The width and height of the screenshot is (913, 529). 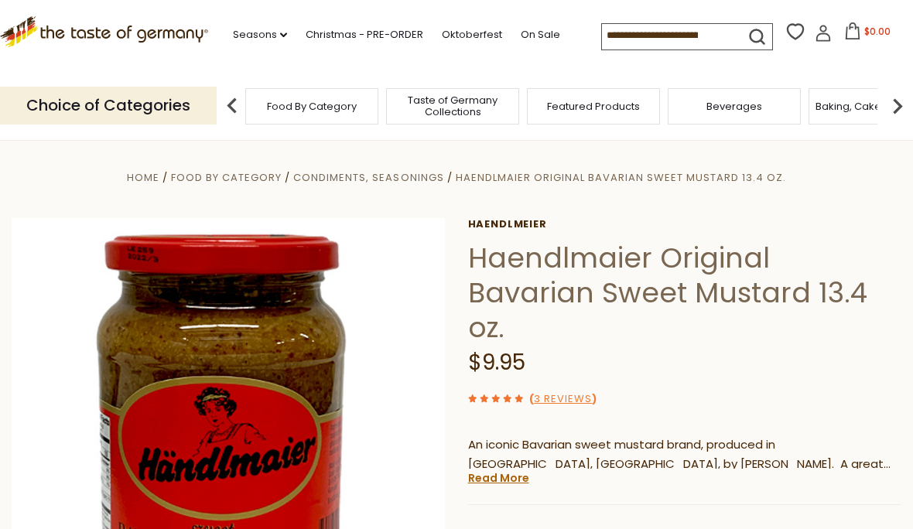 What do you see at coordinates (472, 35) in the screenshot?
I see `a: Oktoberfest` at bounding box center [472, 35].